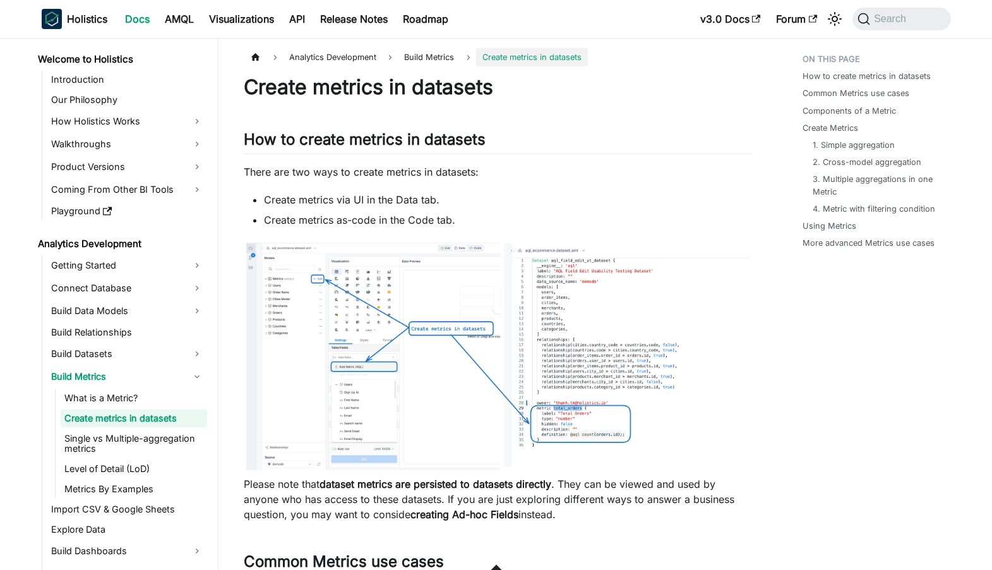 Image resolution: width=992 pixels, height=570 pixels. I want to click on a: Build Datasets, so click(127, 354).